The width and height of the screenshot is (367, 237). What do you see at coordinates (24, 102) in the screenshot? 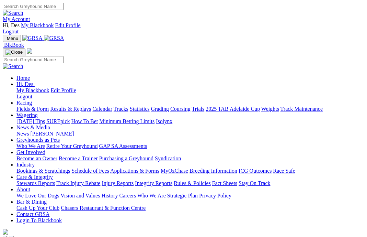
I see `a: Racing` at bounding box center [24, 102].